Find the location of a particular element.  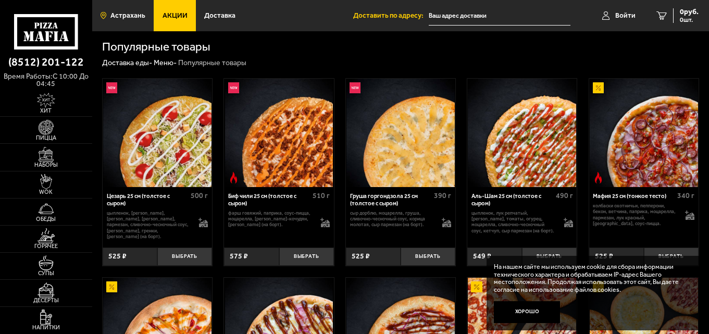

img: Аль-Шам 25 см (толстое с сыром) is located at coordinates (522, 133).